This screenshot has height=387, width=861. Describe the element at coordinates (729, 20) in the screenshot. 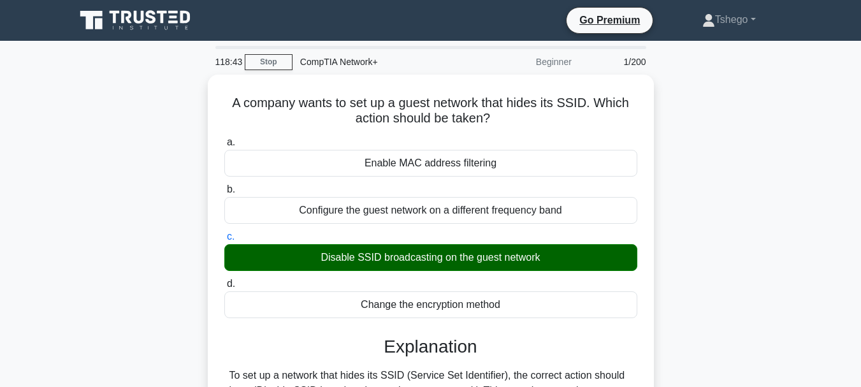

I see `a: Tshego` at that location.